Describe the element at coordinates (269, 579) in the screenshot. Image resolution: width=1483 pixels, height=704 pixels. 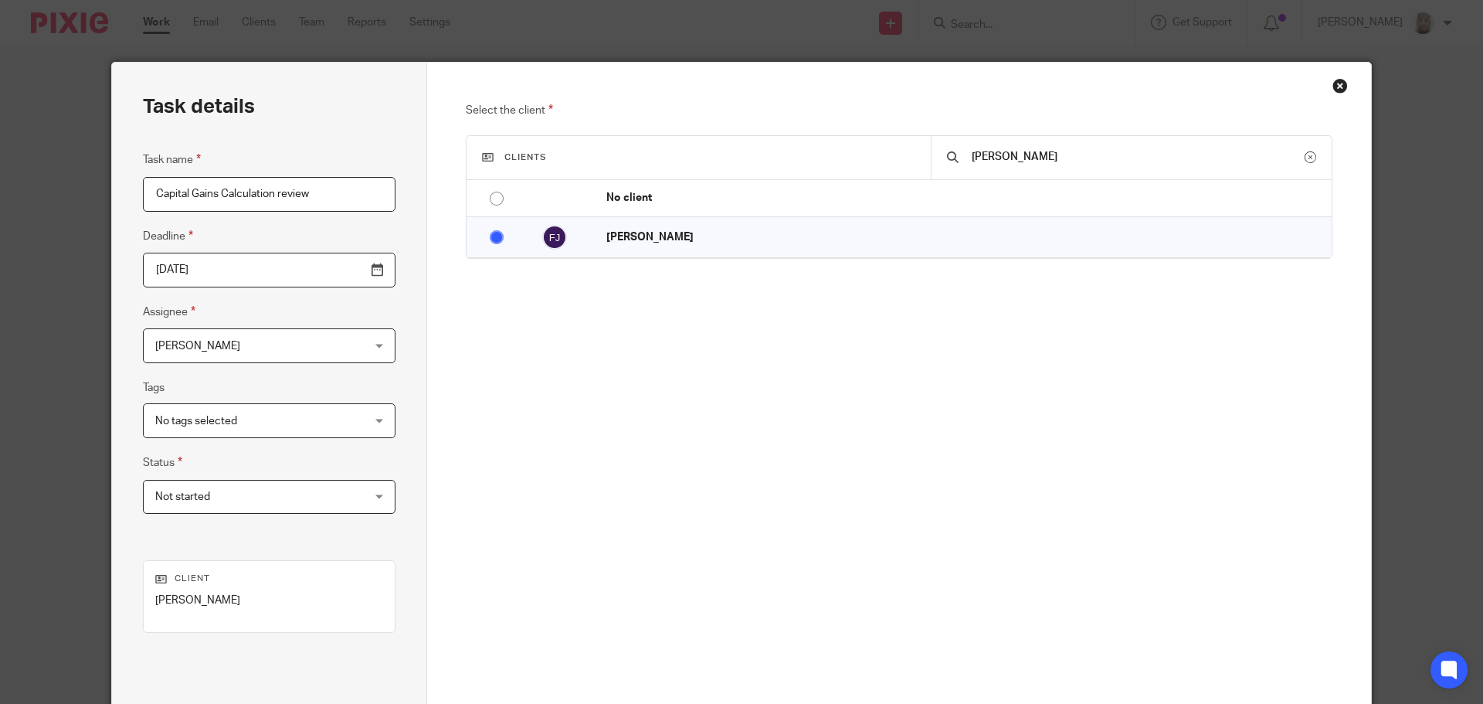
I see `p: Client` at that location.